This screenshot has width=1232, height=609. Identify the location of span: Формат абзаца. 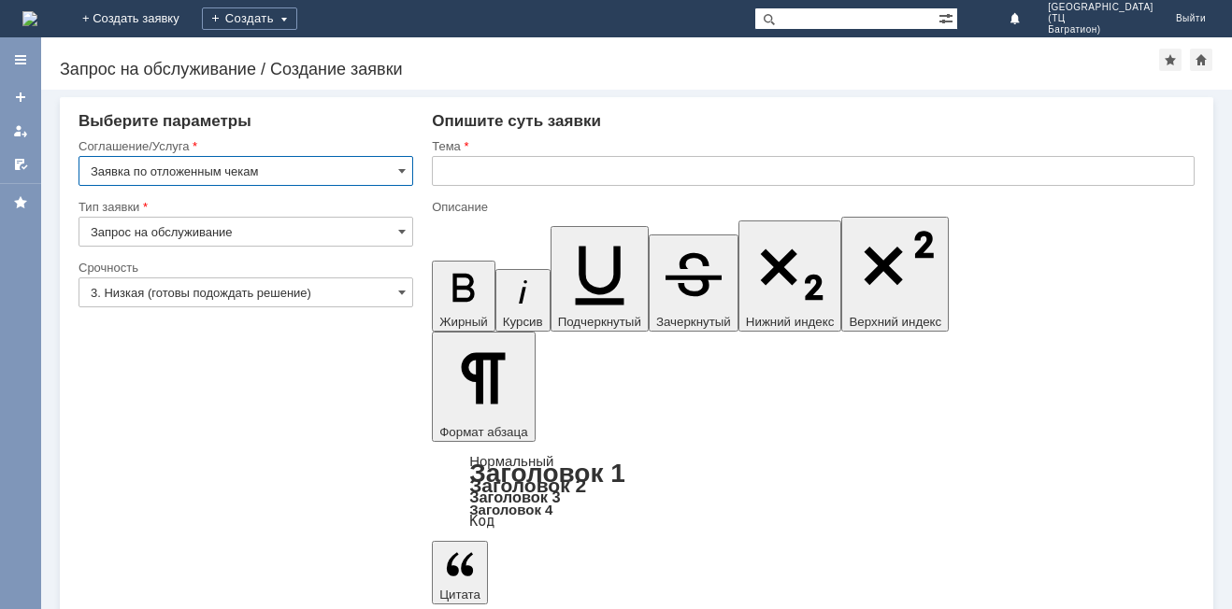
(483, 432).